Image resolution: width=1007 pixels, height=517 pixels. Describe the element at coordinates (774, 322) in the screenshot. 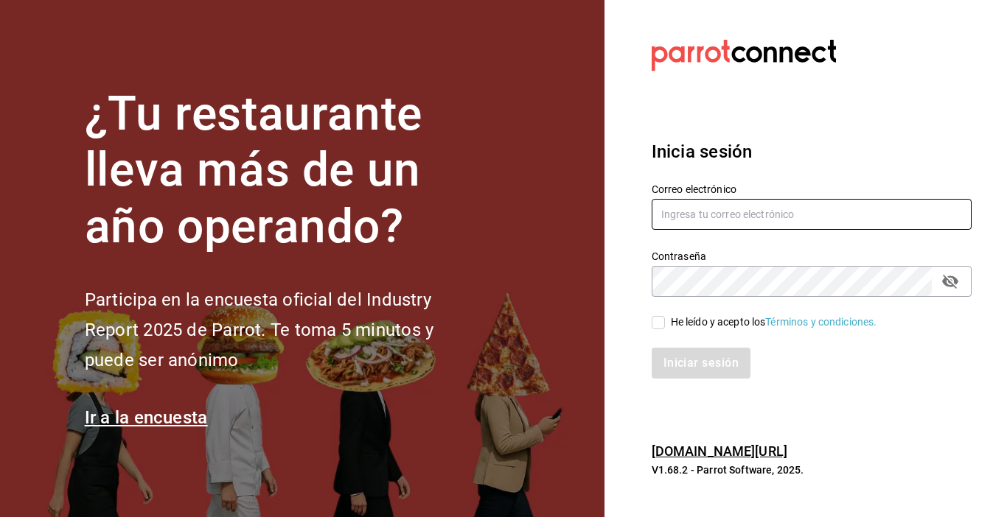

I see `div: He leído y acepto los` at that location.